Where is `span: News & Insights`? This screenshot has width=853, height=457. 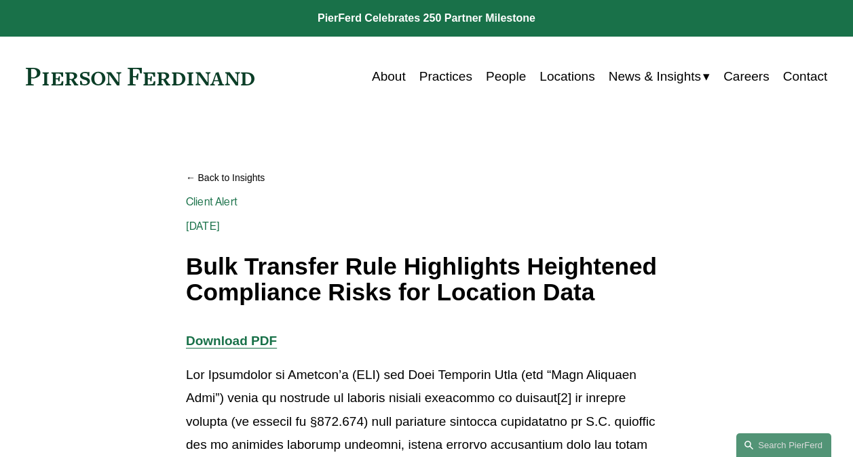
span: News & Insights is located at coordinates (655, 77).